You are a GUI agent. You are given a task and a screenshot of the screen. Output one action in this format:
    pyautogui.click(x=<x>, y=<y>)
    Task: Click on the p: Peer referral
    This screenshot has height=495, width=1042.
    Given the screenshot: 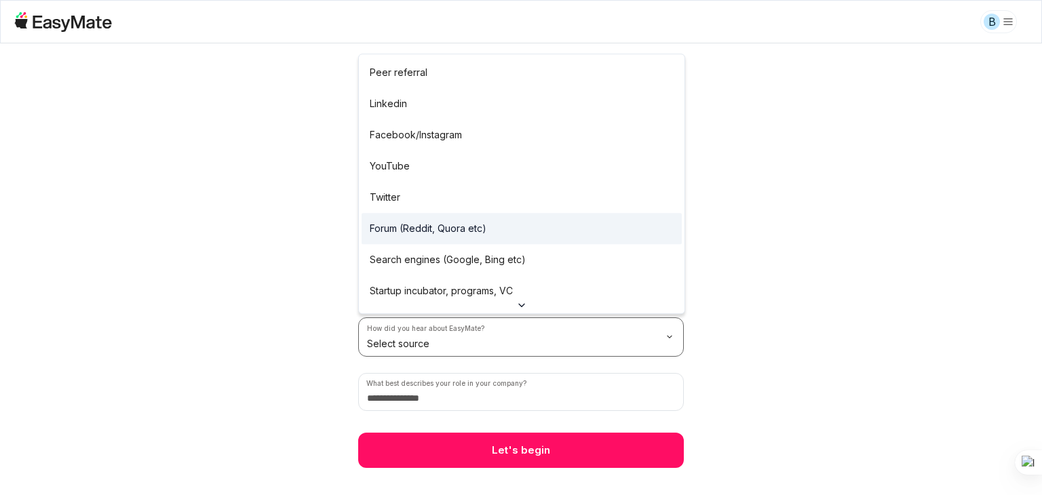 What is the action you would take?
    pyautogui.click(x=398, y=73)
    